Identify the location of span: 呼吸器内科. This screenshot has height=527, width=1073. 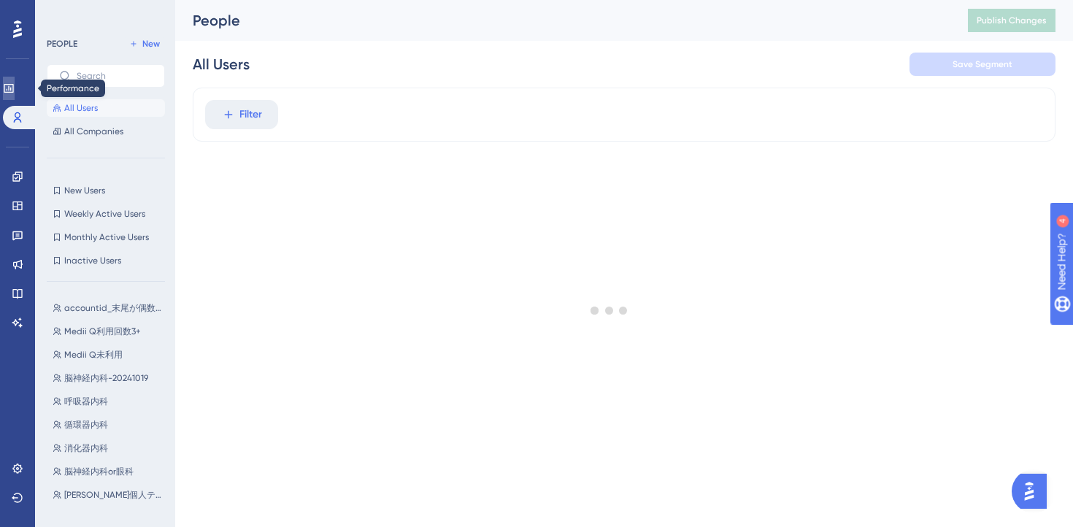
(86, 401).